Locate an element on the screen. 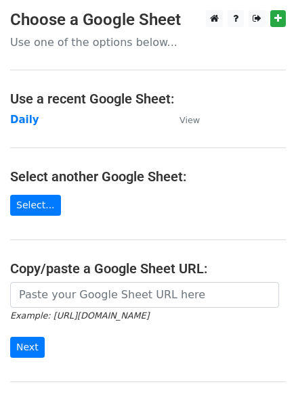  small: View is located at coordinates (190, 120).